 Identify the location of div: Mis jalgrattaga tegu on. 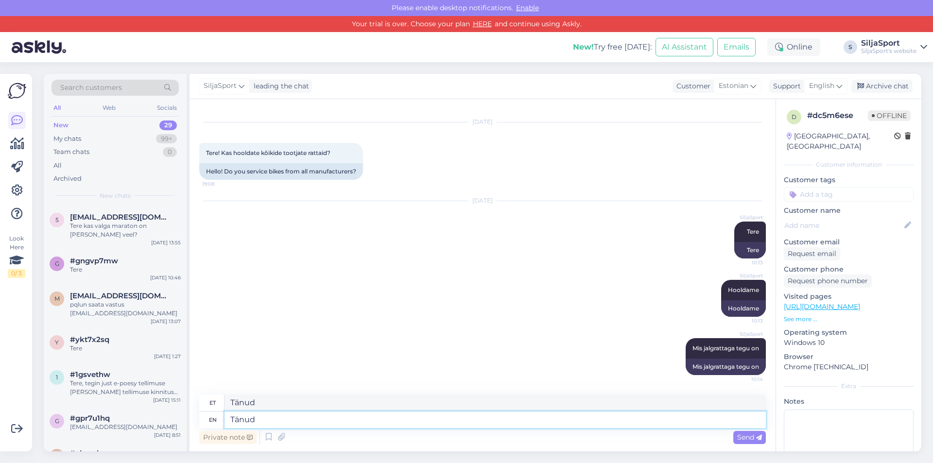
(726, 367).